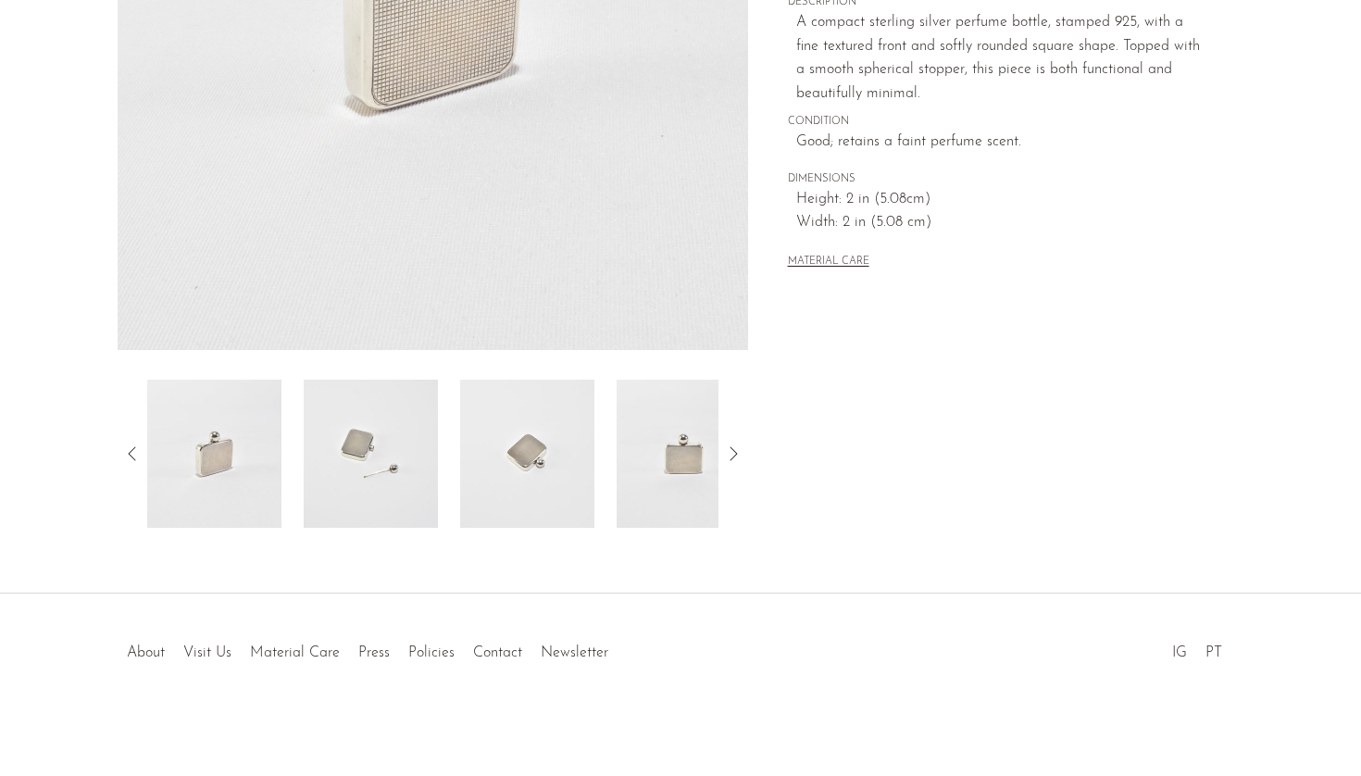  I want to click on a: Policies, so click(432, 653).